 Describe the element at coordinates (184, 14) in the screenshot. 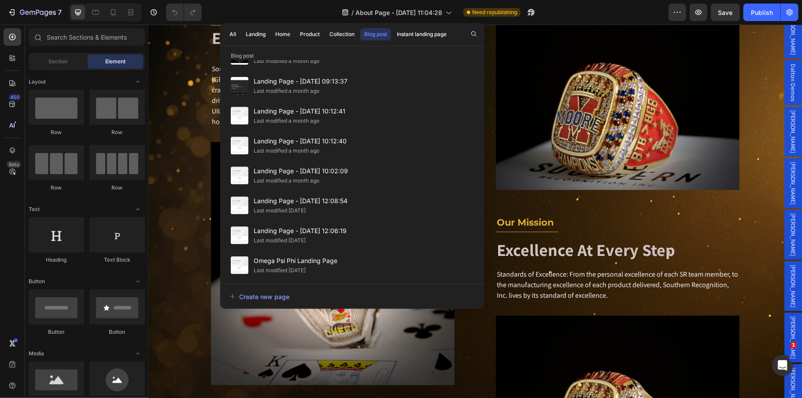

I see `h2: Excellence At Every Step` at that location.